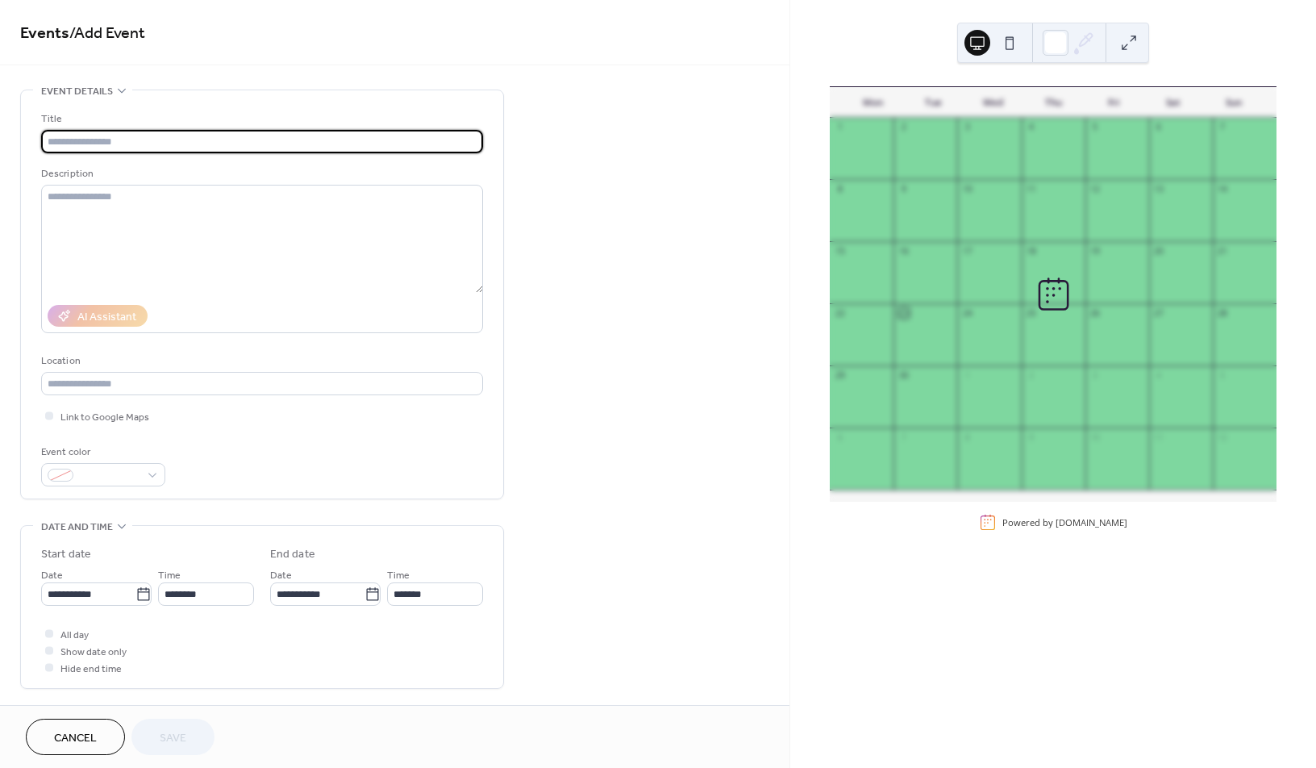 This screenshot has height=768, width=1316. I want to click on div: 28, so click(1223, 313).